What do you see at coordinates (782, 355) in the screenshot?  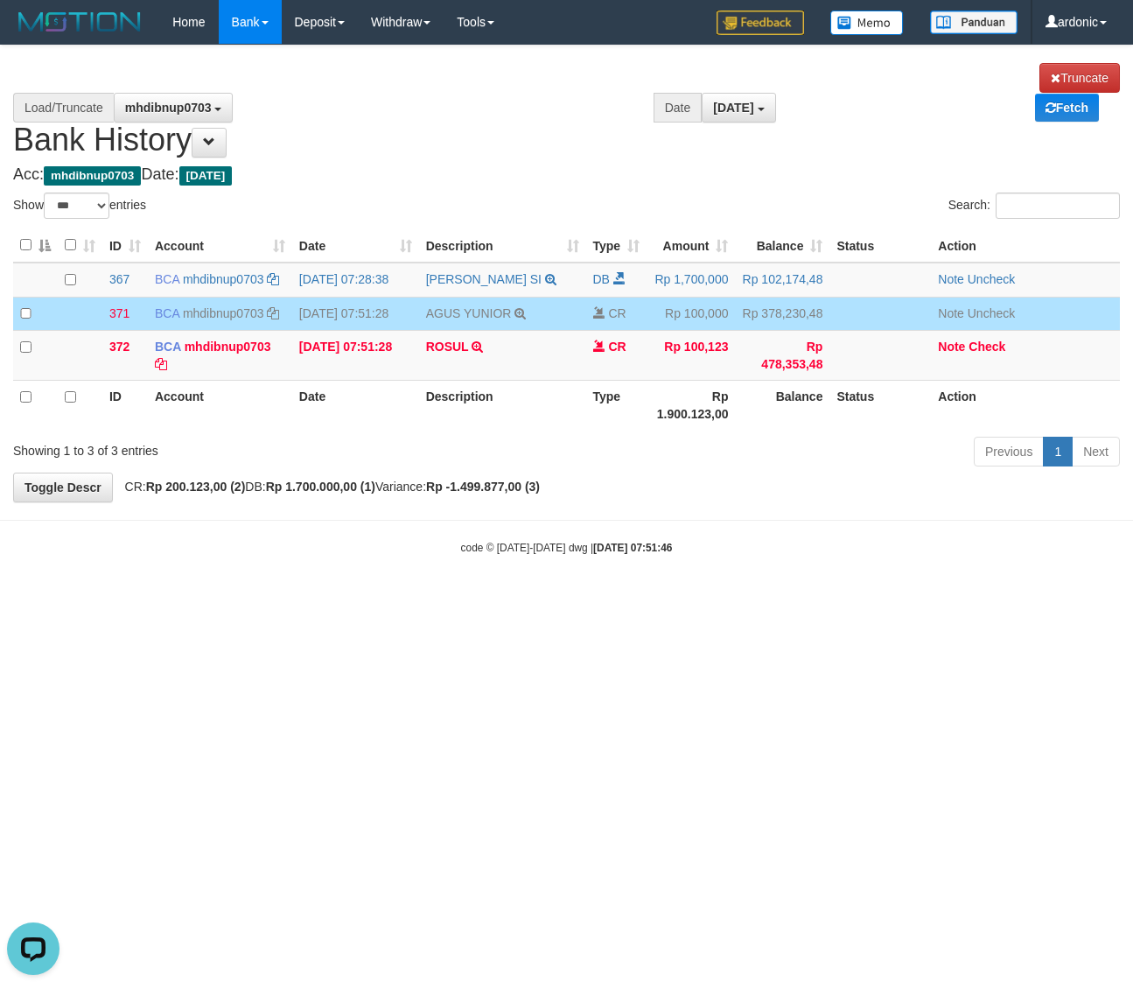 I see `td: Rp 478,353,48` at bounding box center [782, 355].